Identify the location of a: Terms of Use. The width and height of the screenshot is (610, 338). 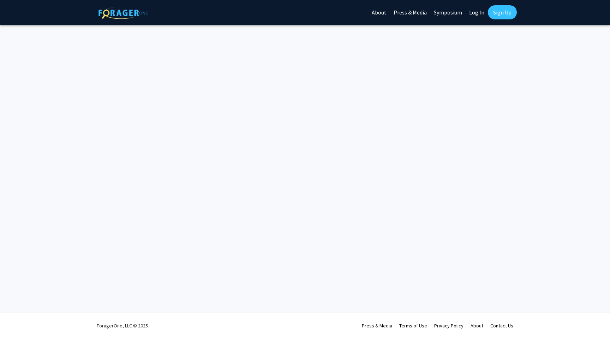
(413, 326).